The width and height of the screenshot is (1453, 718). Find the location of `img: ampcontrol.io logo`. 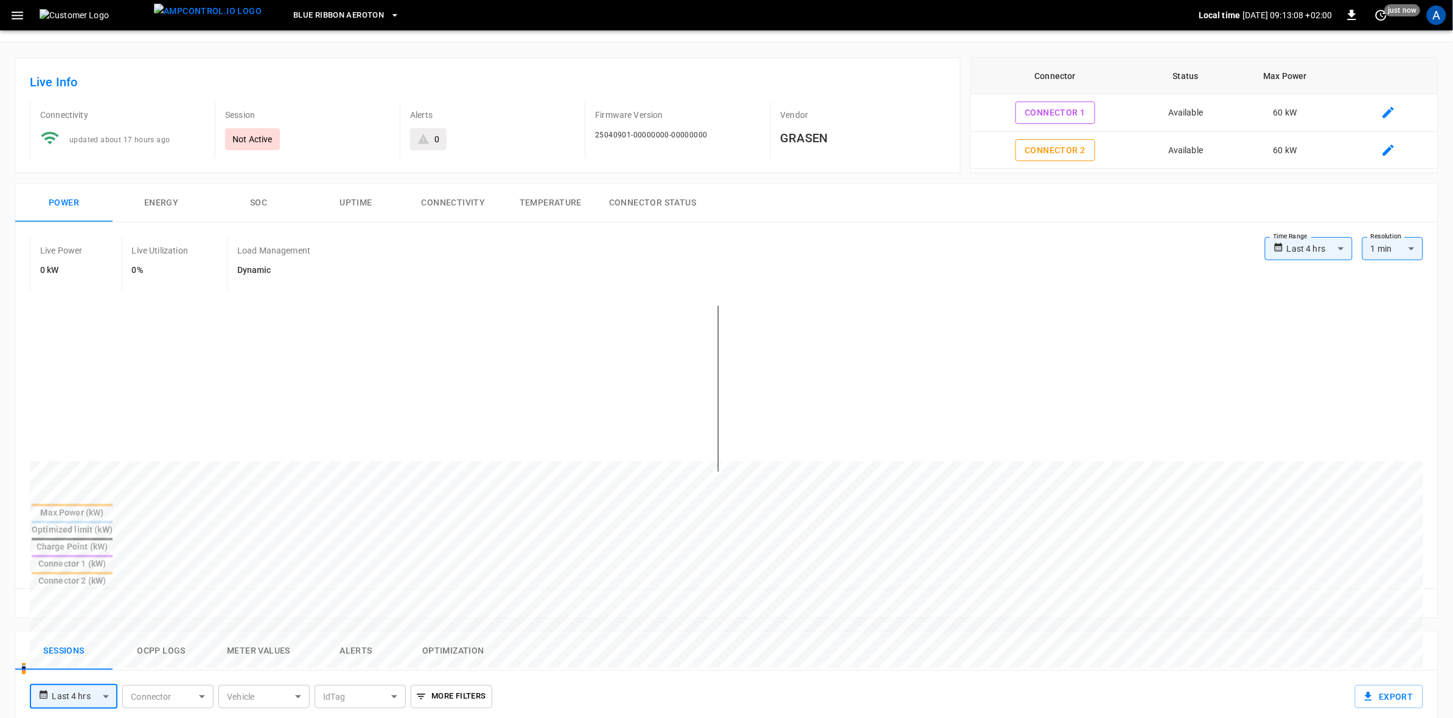

img: ampcontrol.io logo is located at coordinates (207, 11).